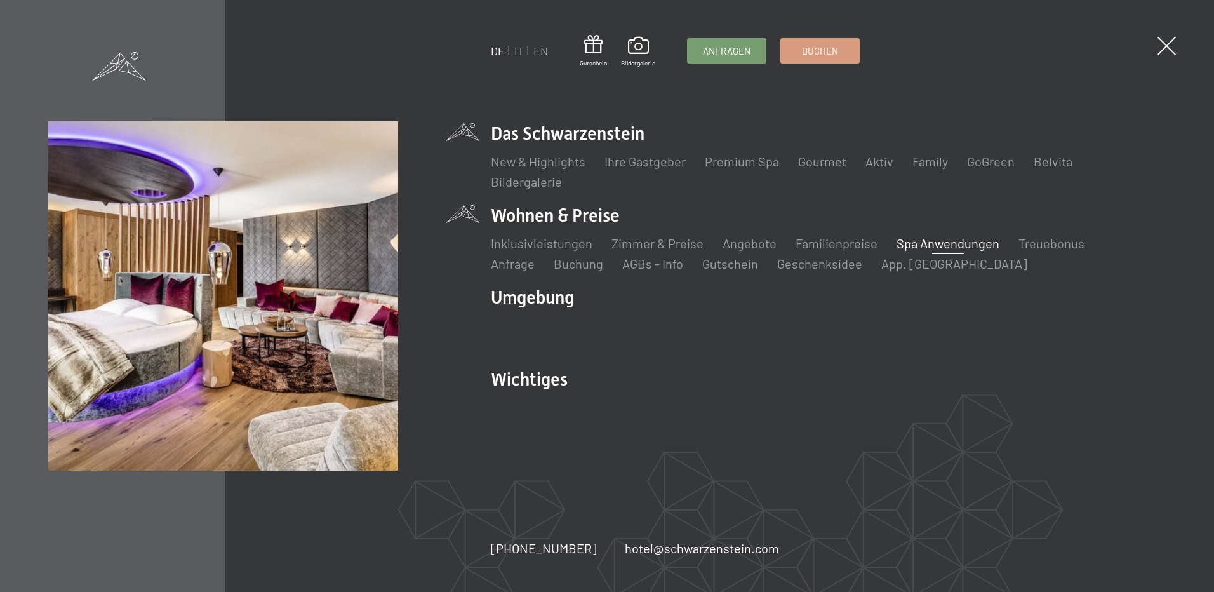 The image size is (1214, 592). What do you see at coordinates (701, 548) in the screenshot?
I see `a: hotel@schwarzenstein.com` at bounding box center [701, 548].